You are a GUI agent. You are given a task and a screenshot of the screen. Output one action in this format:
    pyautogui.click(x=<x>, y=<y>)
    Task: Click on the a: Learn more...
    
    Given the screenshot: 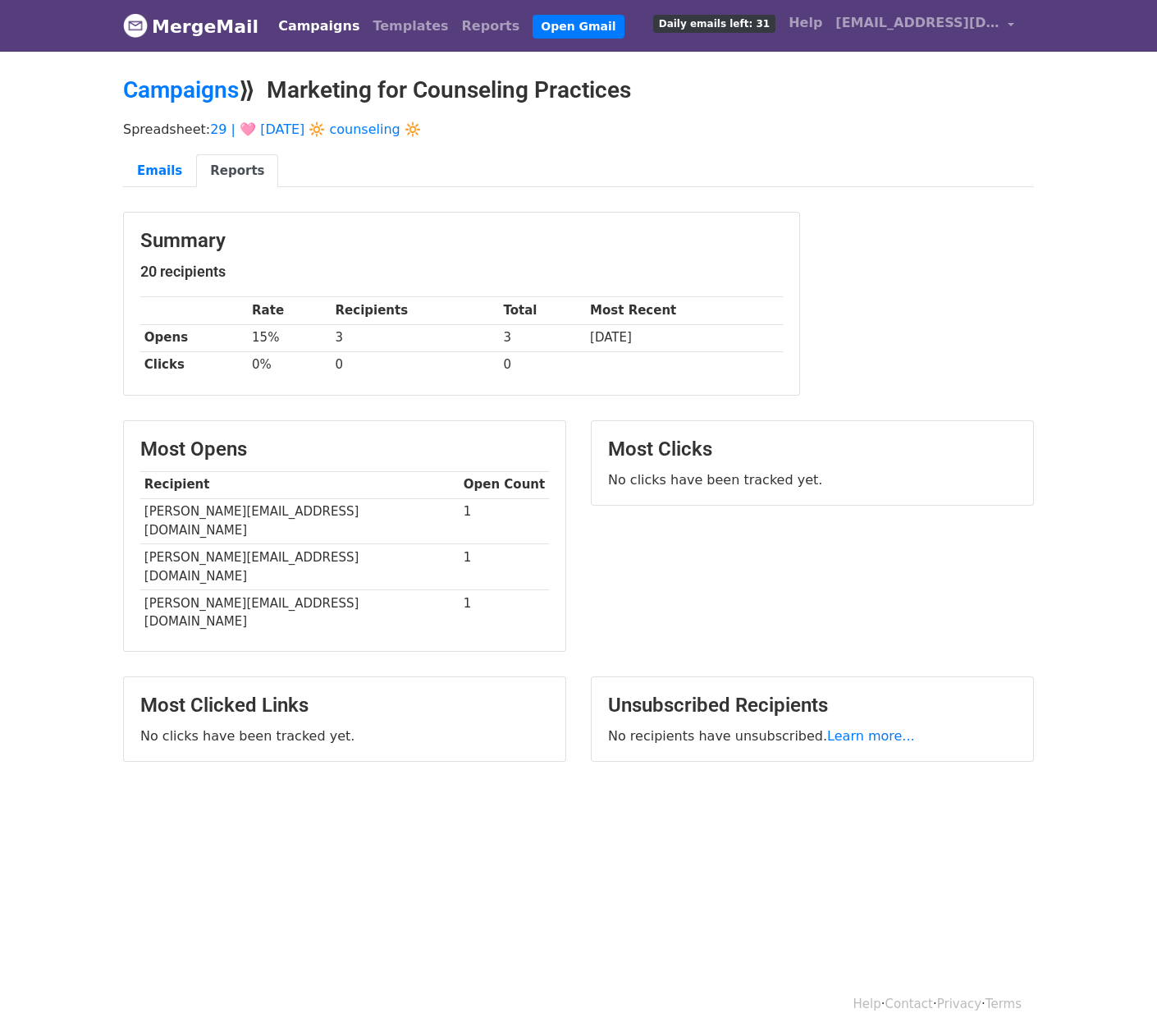 What is the action you would take?
    pyautogui.click(x=870, y=736)
    